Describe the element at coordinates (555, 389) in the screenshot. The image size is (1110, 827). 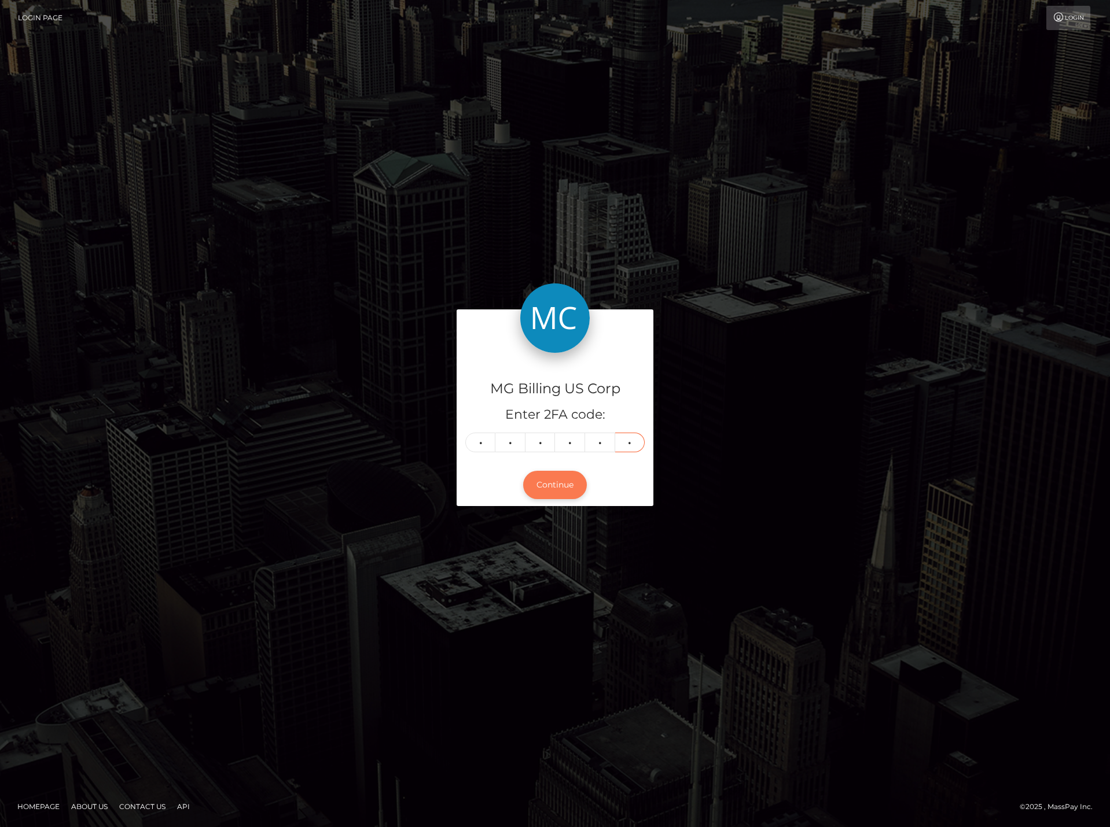
I see `h4: MG Billing US Corp` at that location.